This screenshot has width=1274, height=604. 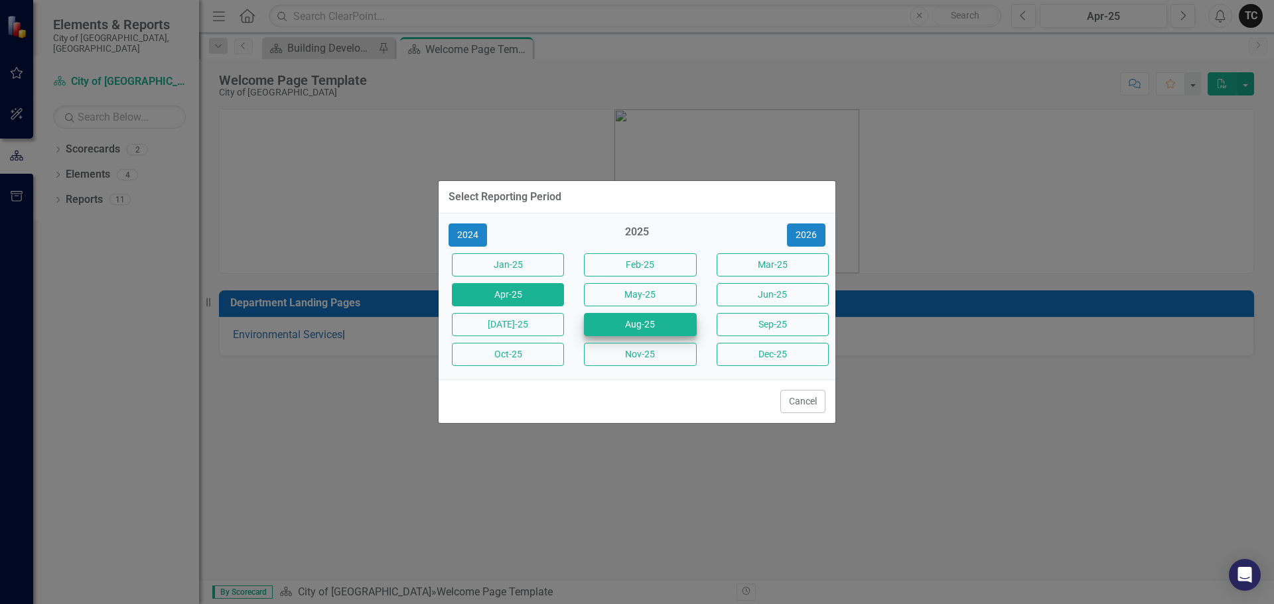 I want to click on button: Oct-25, so click(x=507, y=354).